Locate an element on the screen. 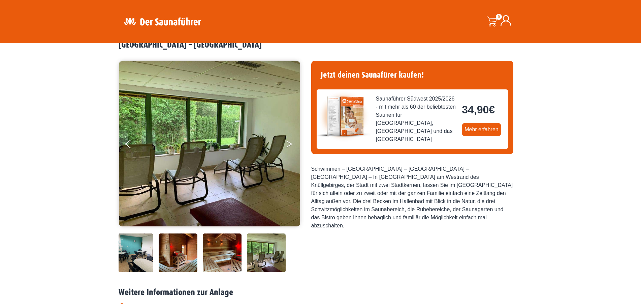  bdi: 34,90 is located at coordinates (479, 110).